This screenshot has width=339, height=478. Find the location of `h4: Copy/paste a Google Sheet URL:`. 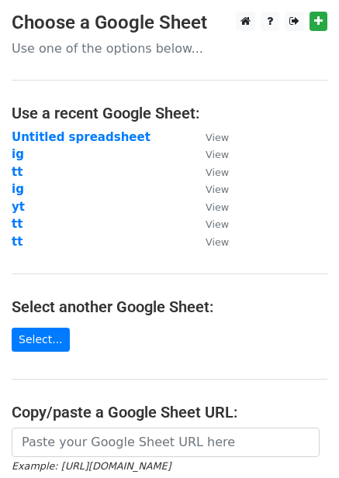

h4: Copy/paste a Google Sheet URL: is located at coordinates (169, 412).